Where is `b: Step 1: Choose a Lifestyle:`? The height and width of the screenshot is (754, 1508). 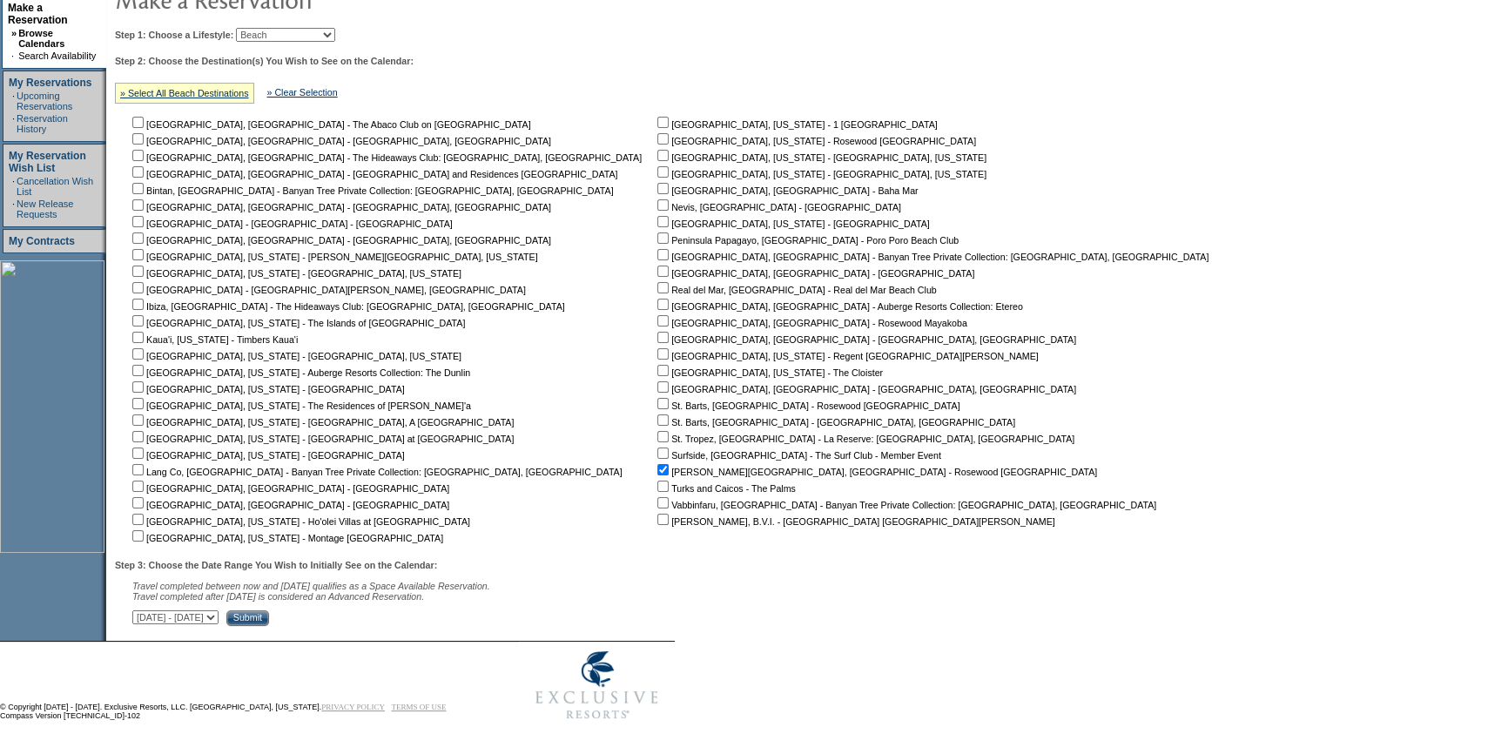 b: Step 1: Choose a Lifestyle: is located at coordinates (174, 35).